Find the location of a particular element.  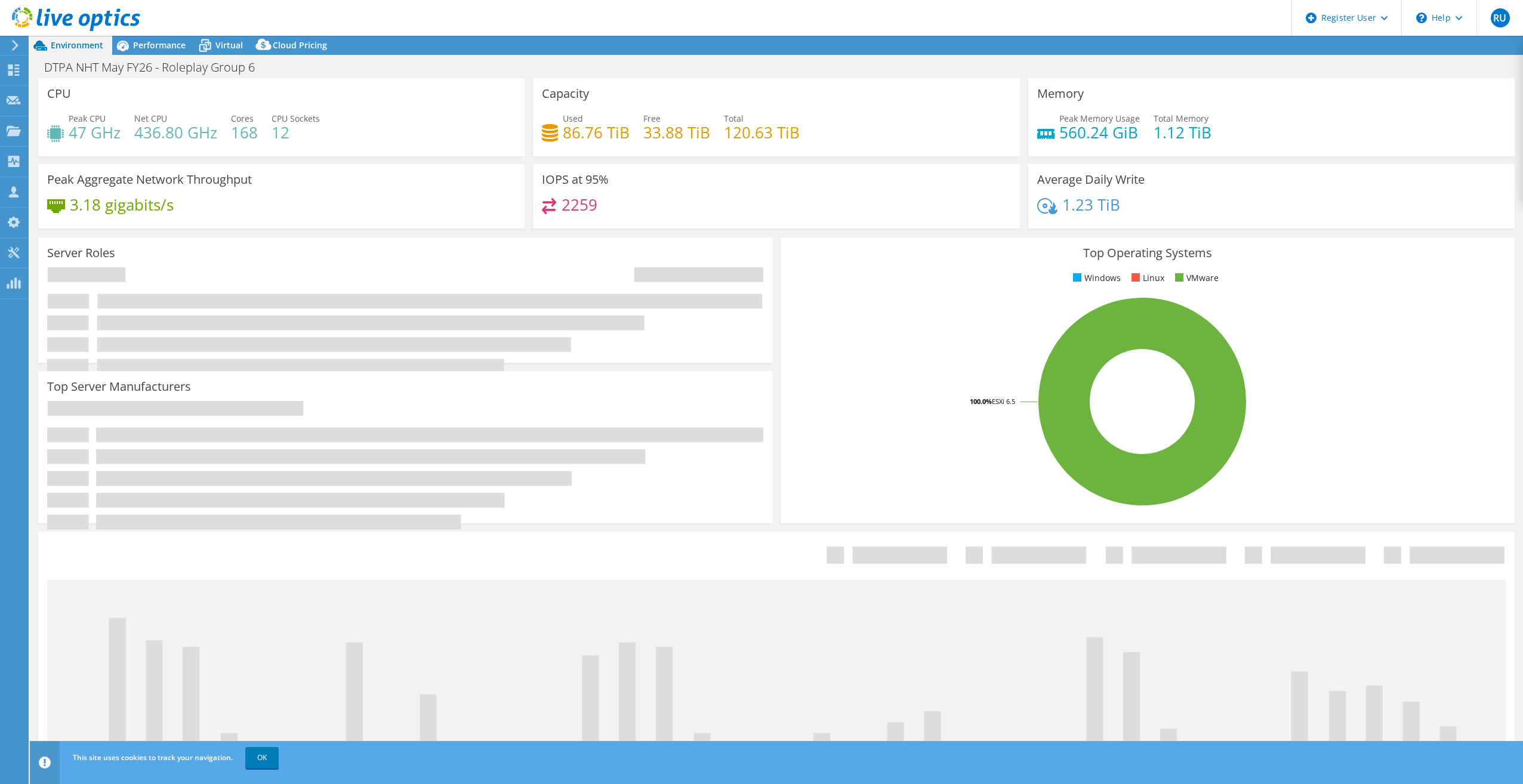

h3: Top Server Manufacturers is located at coordinates (119, 387).